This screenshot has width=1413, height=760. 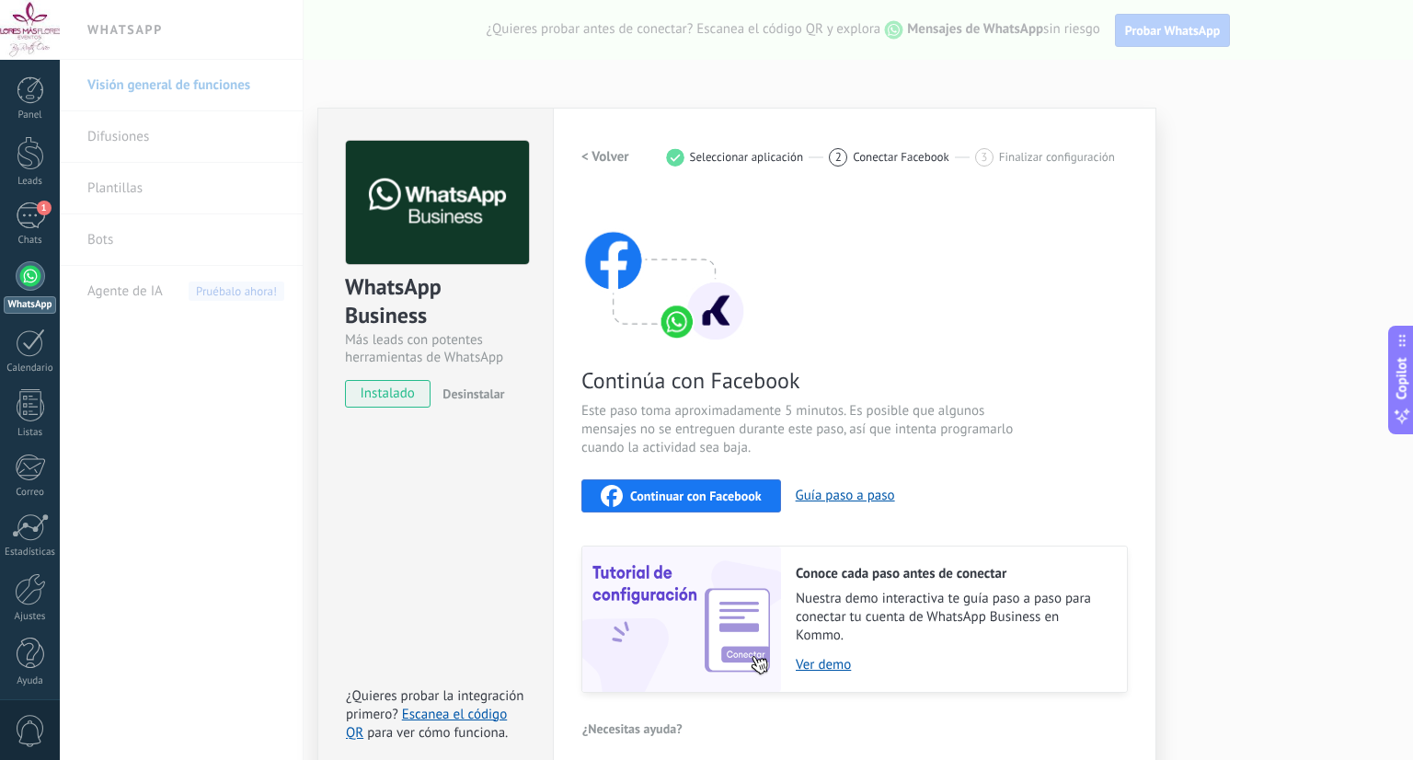 I want to click on span: 1, so click(x=44, y=208).